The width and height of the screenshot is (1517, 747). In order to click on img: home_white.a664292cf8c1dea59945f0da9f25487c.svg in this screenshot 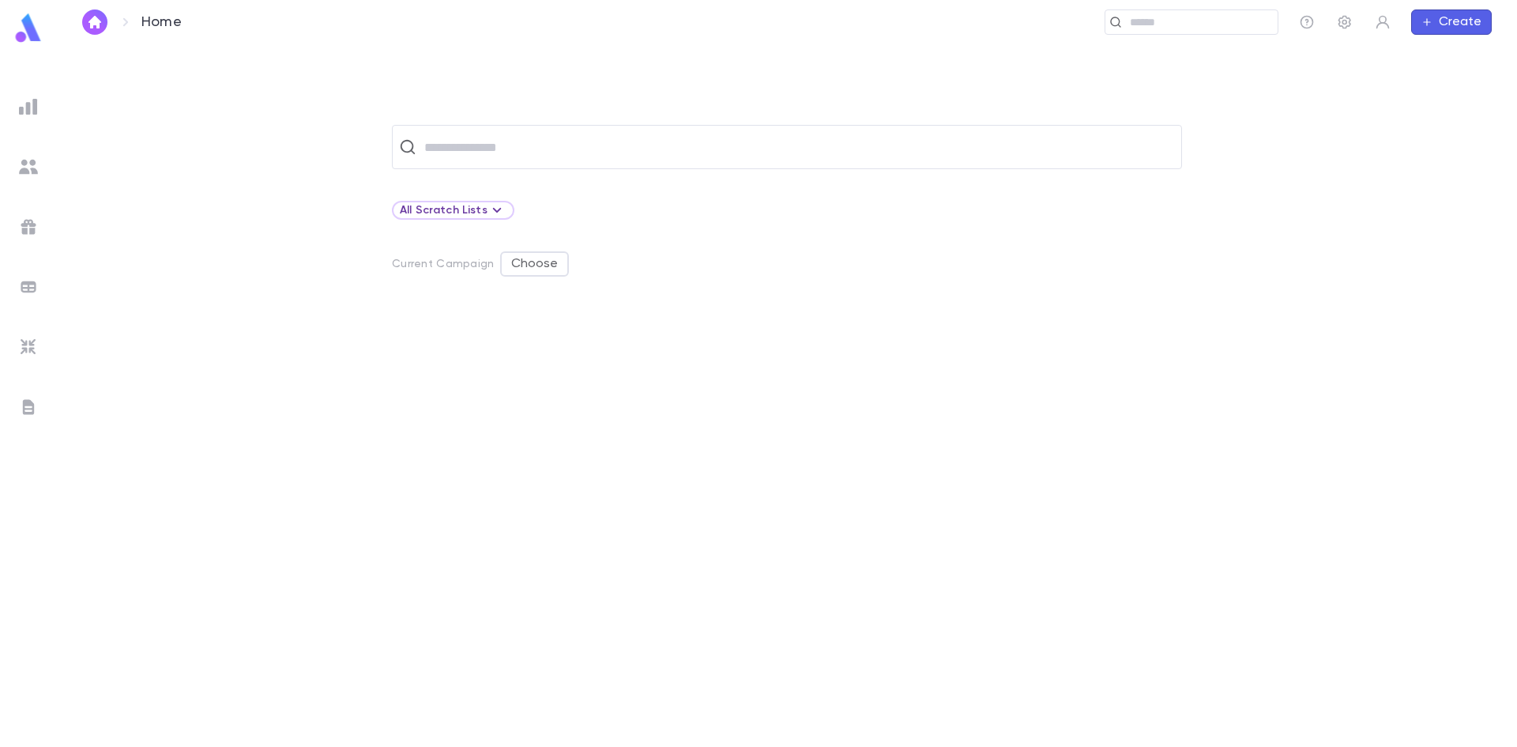, I will do `click(95, 22)`.